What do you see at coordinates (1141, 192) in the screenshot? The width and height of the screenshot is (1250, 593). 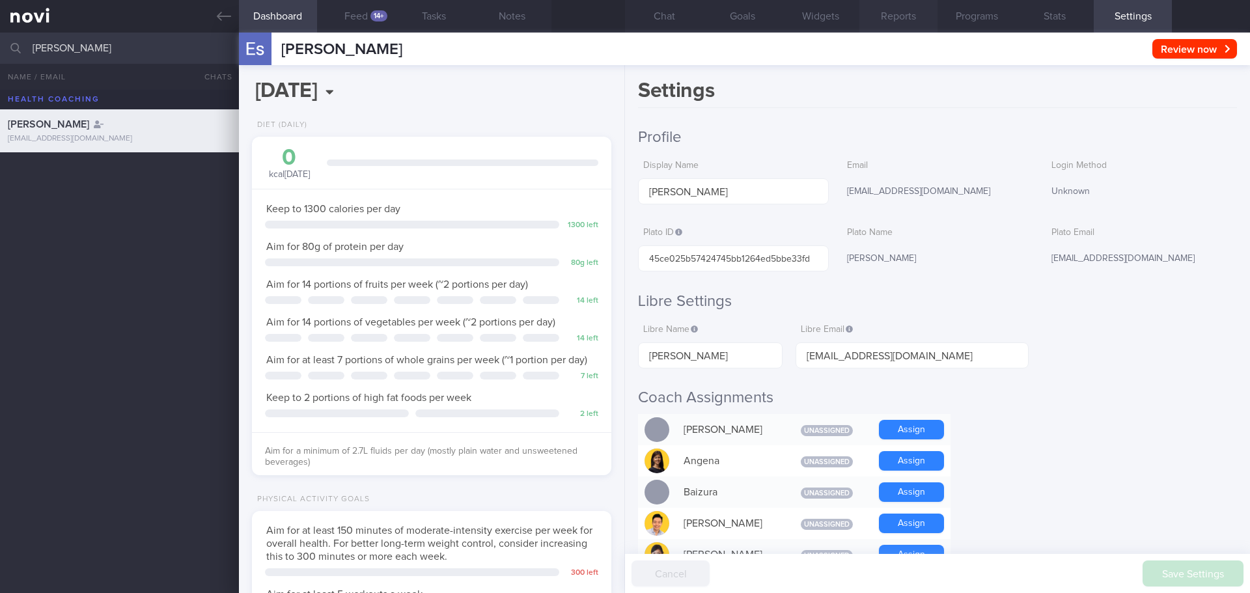 I see `div: Unknown` at bounding box center [1141, 192].